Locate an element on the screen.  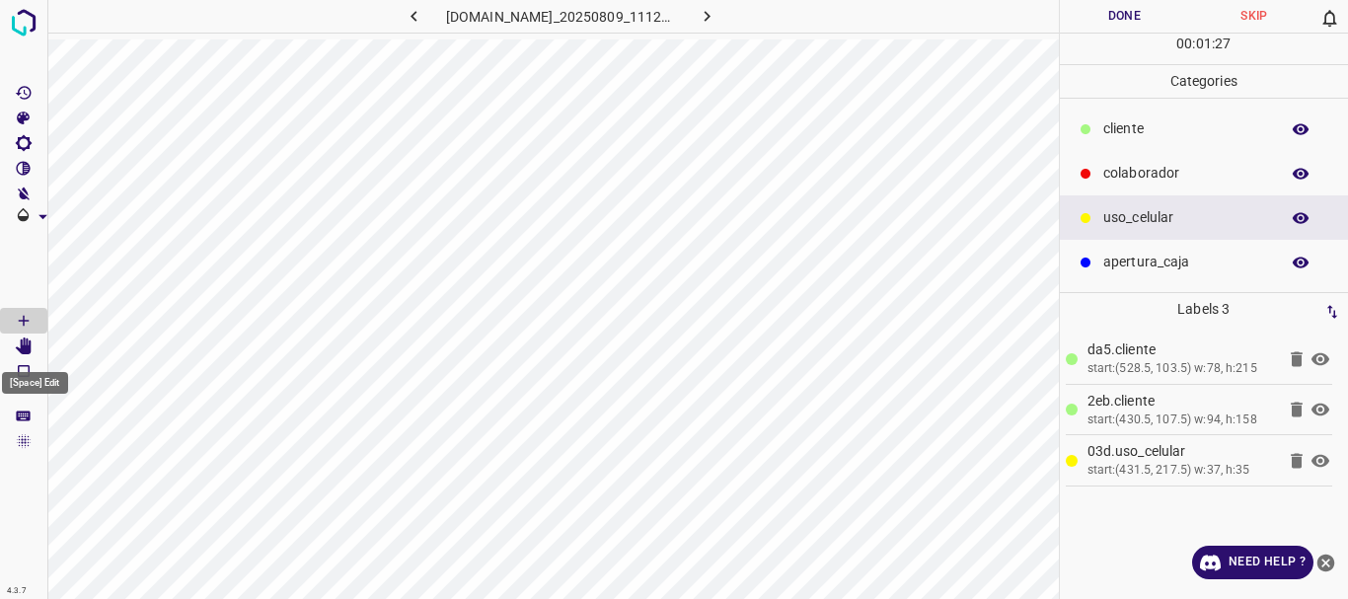
p: ​​cliente is located at coordinates (1186, 128).